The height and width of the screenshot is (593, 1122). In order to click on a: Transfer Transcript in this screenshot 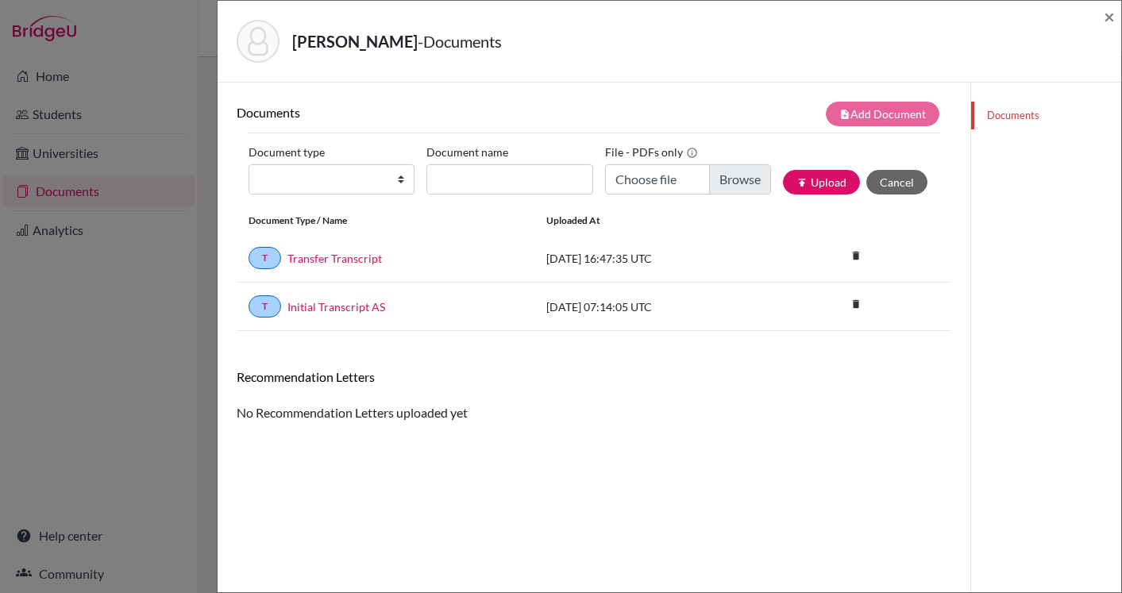, I will do `click(334, 258)`.